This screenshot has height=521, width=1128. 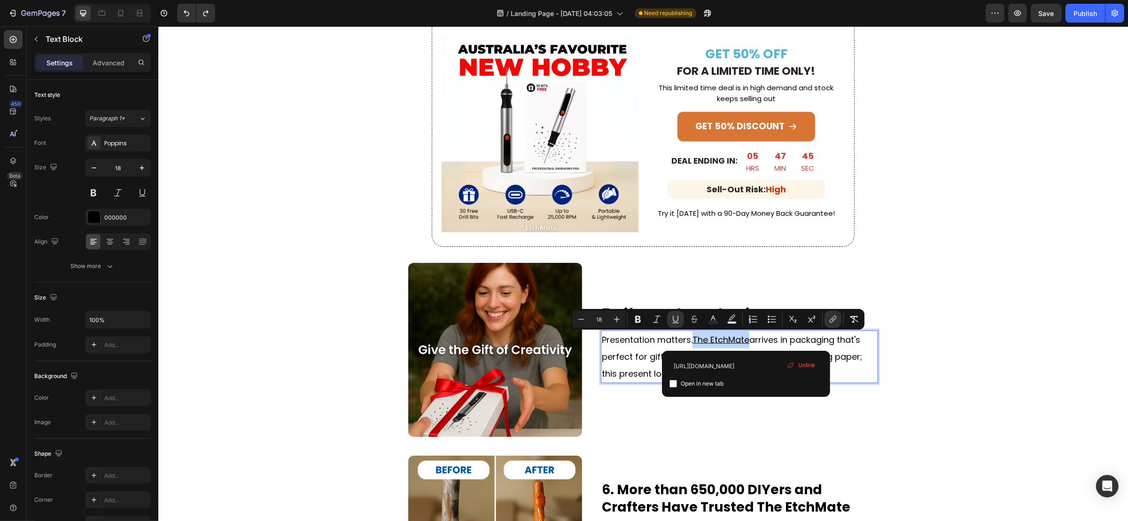 What do you see at coordinates (382, 107) in the screenshot?
I see `img: gempages_580971419769242537-e71cedfd-50a7-4e53-beda-a342f9400088.png` at bounding box center [382, 107].